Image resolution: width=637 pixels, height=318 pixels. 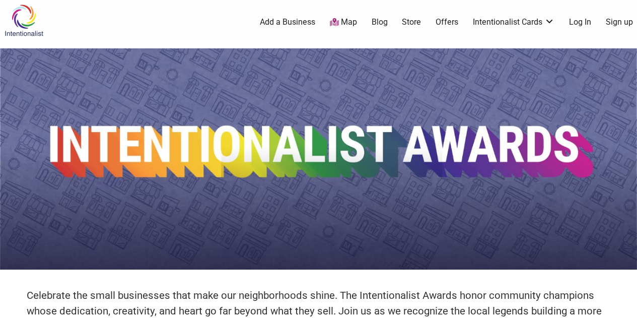 I want to click on a: Store, so click(x=411, y=22).